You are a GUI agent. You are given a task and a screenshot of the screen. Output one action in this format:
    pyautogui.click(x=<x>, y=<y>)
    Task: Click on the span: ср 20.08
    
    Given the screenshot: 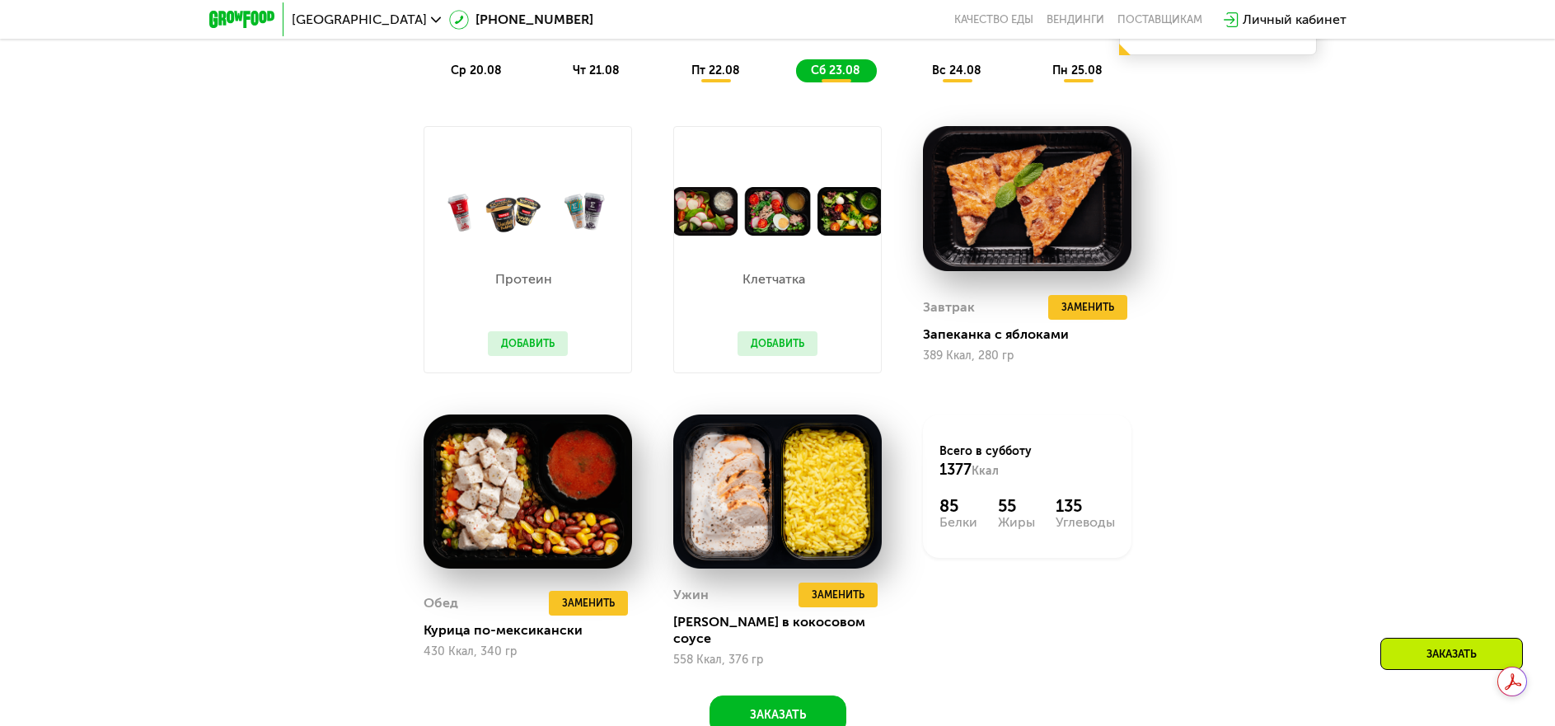 What is the action you would take?
    pyautogui.click(x=476, y=70)
    